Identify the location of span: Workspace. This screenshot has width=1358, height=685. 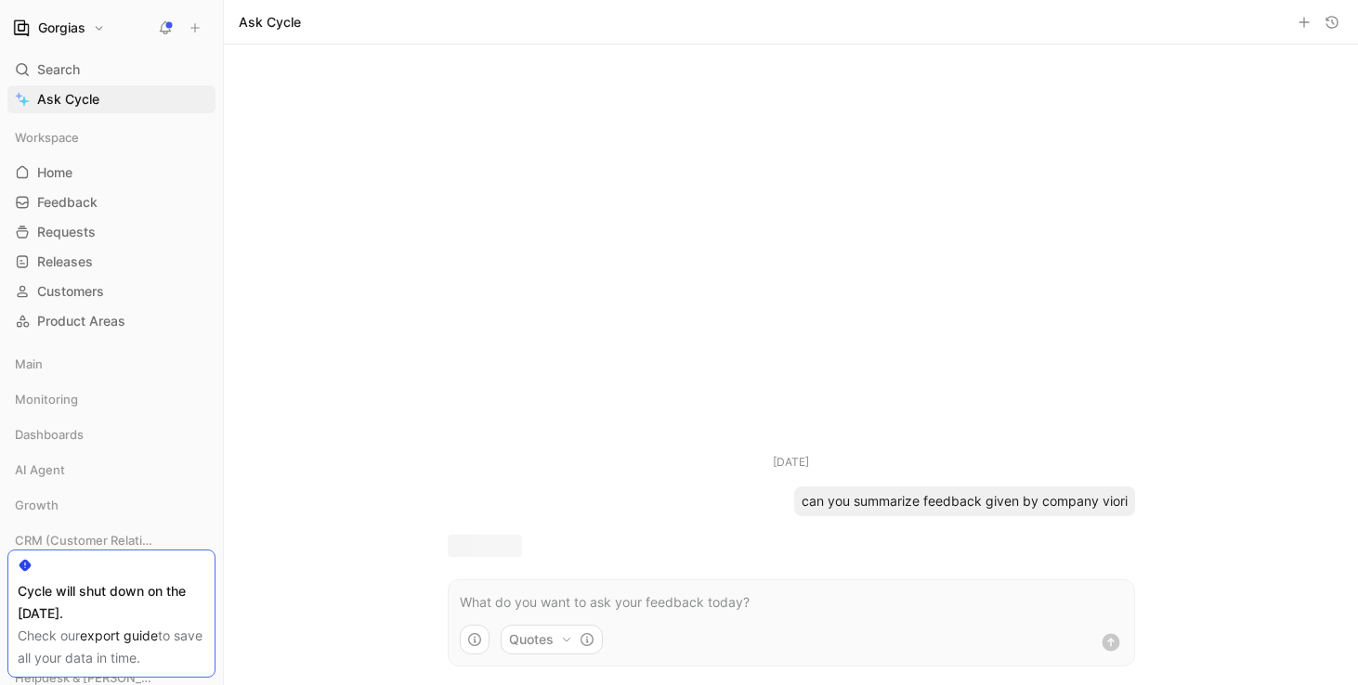
(46, 137).